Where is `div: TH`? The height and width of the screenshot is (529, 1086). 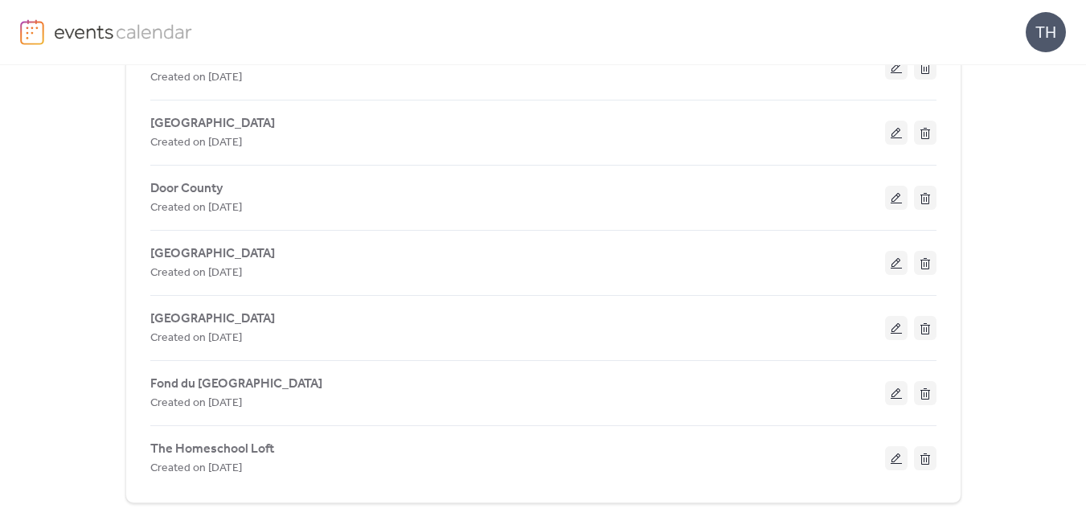
div: TH is located at coordinates (1046, 32).